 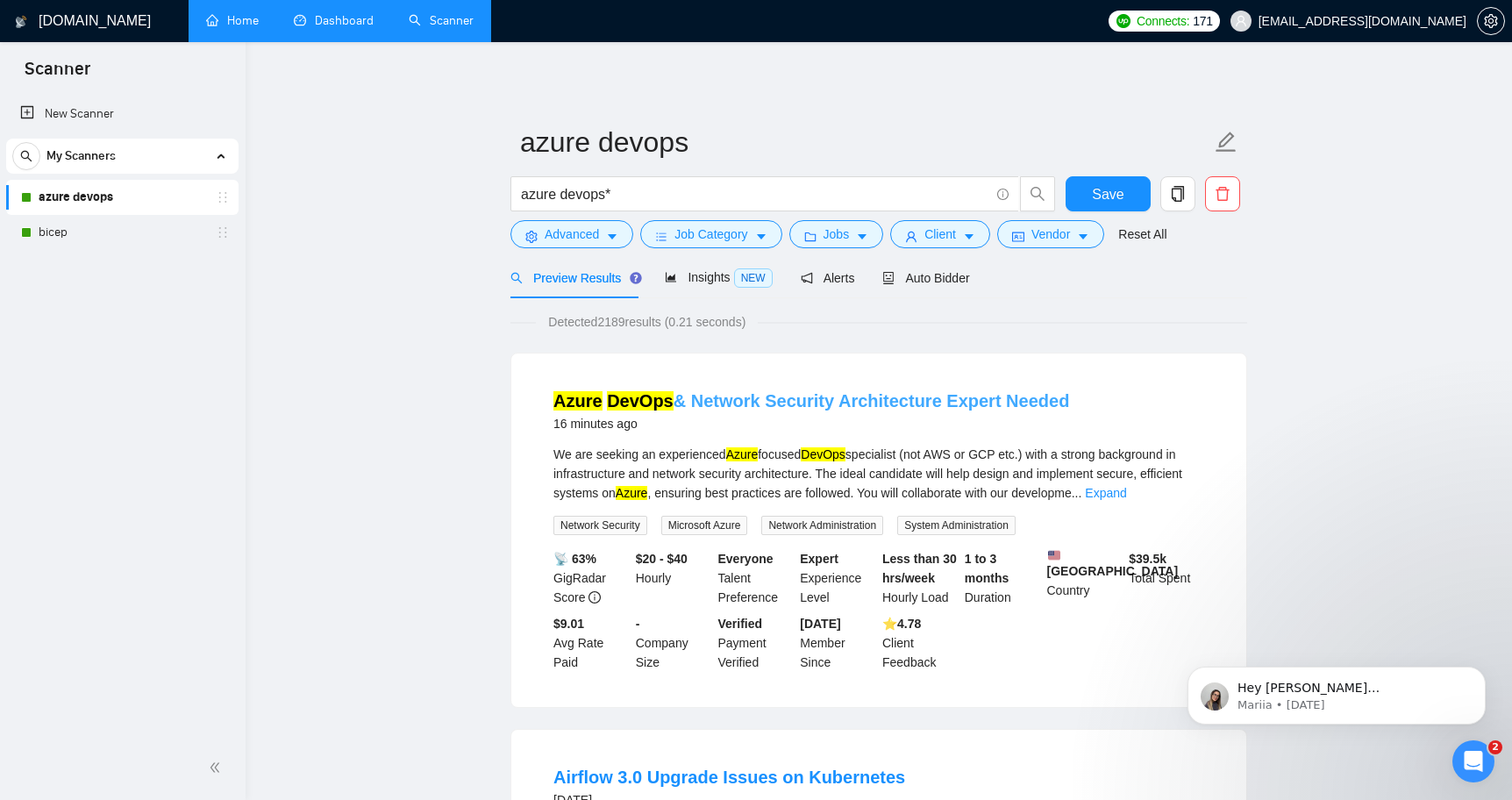 What do you see at coordinates (122, 114) in the screenshot?
I see `a: New Scanner` at bounding box center [122, 114].